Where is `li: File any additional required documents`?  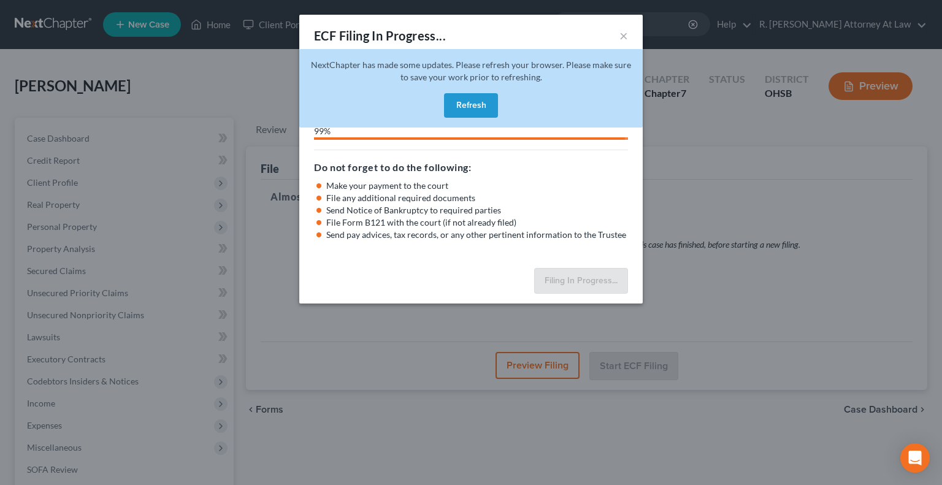 li: File any additional required documents is located at coordinates (477, 198).